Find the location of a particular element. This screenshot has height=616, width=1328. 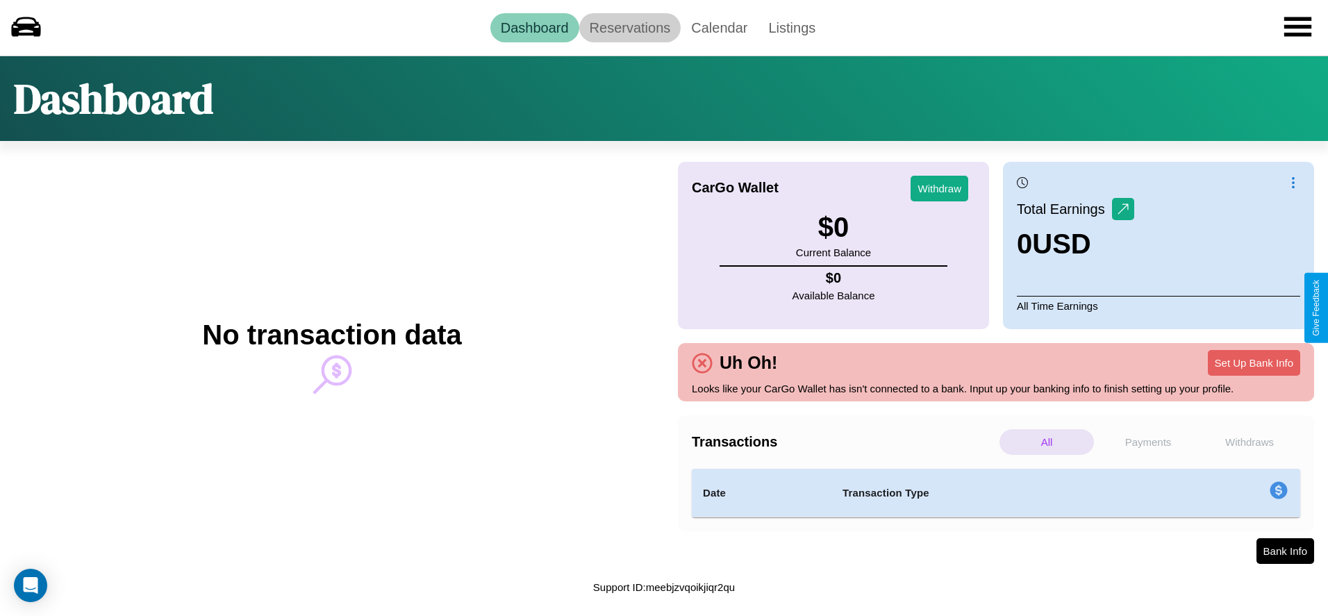

p: Total Earnings is located at coordinates (1064, 209).